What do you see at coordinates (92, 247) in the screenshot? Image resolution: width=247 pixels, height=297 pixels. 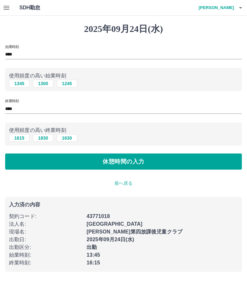 I see `b: 出勤` at bounding box center [92, 247].